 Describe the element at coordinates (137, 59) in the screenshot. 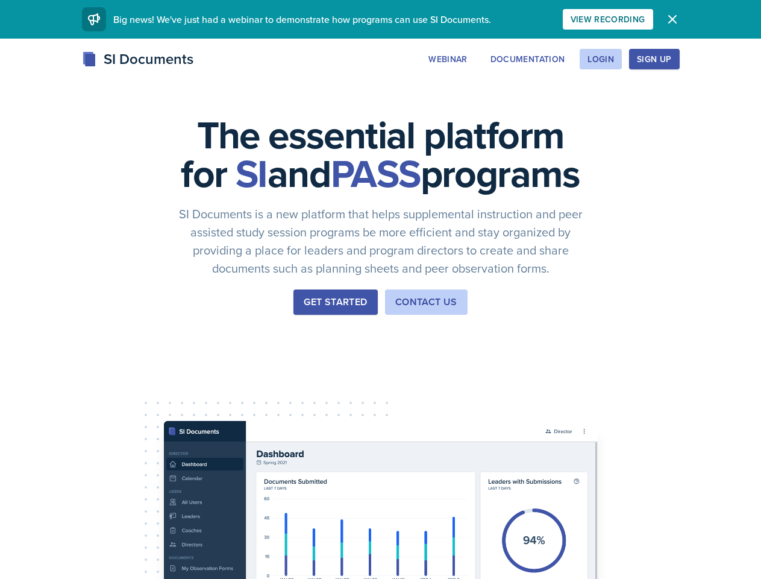

I see `div: SI Documents` at that location.